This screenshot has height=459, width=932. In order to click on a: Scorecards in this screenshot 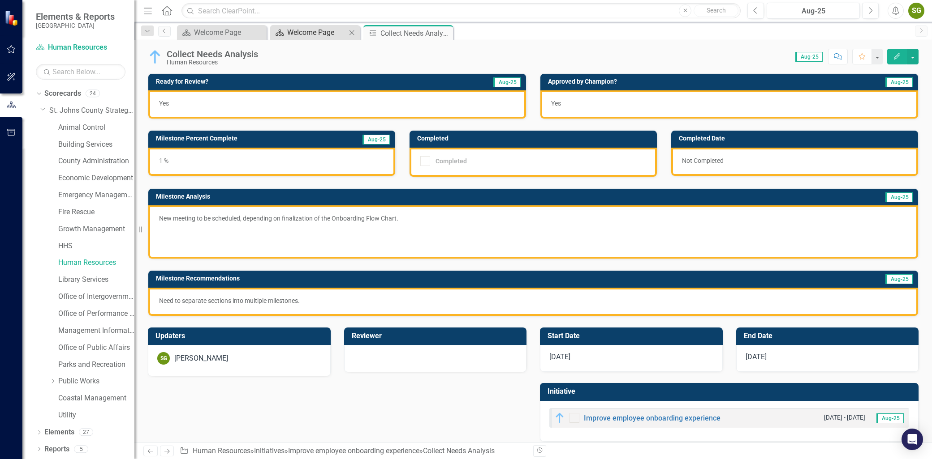, I will do `click(63, 94)`.